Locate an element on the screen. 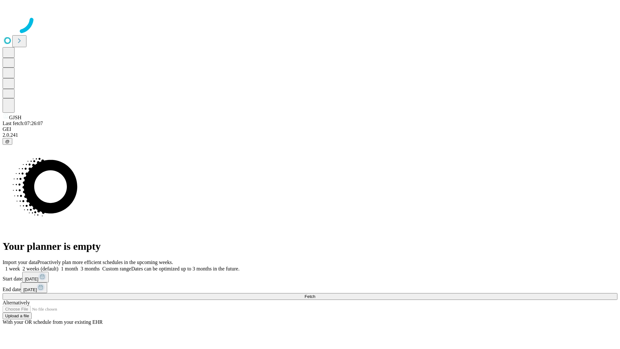 The image size is (620, 349). span: 1 week is located at coordinates (13, 268).